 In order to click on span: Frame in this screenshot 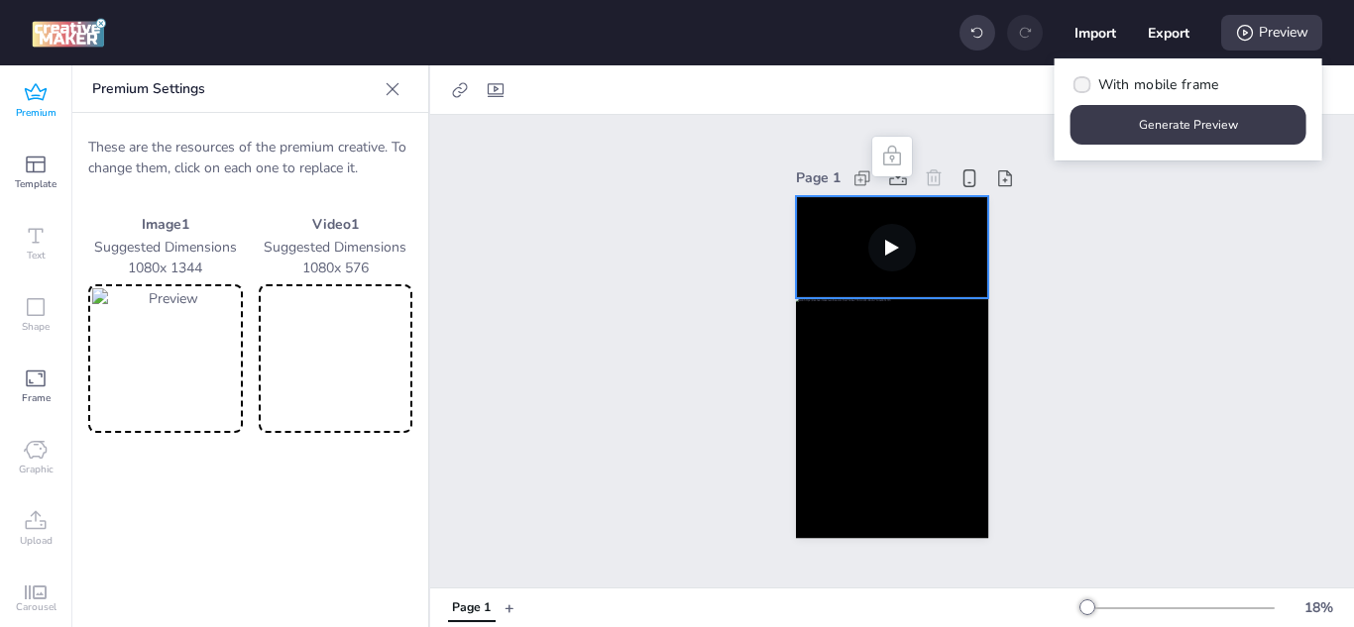, I will do `click(36, 398)`.